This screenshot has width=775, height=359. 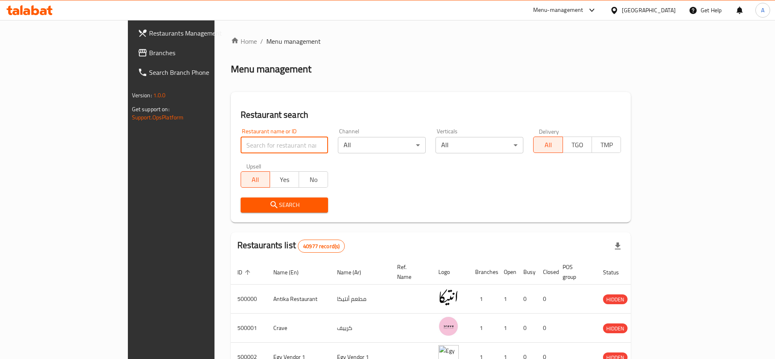 What do you see at coordinates (245, 272) in the screenshot?
I see `span: ID` at bounding box center [245, 272].